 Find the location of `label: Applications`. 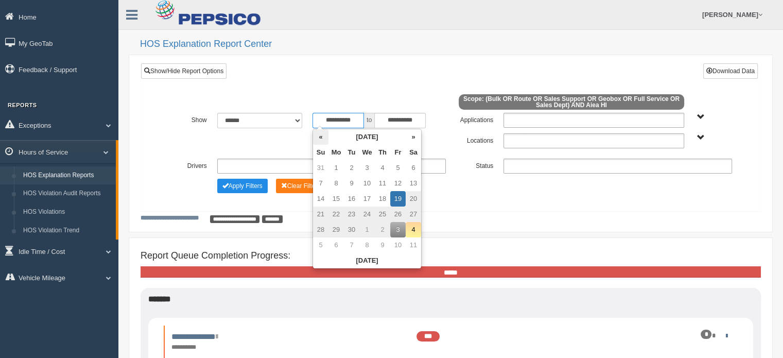

label: Applications is located at coordinates (475, 119).